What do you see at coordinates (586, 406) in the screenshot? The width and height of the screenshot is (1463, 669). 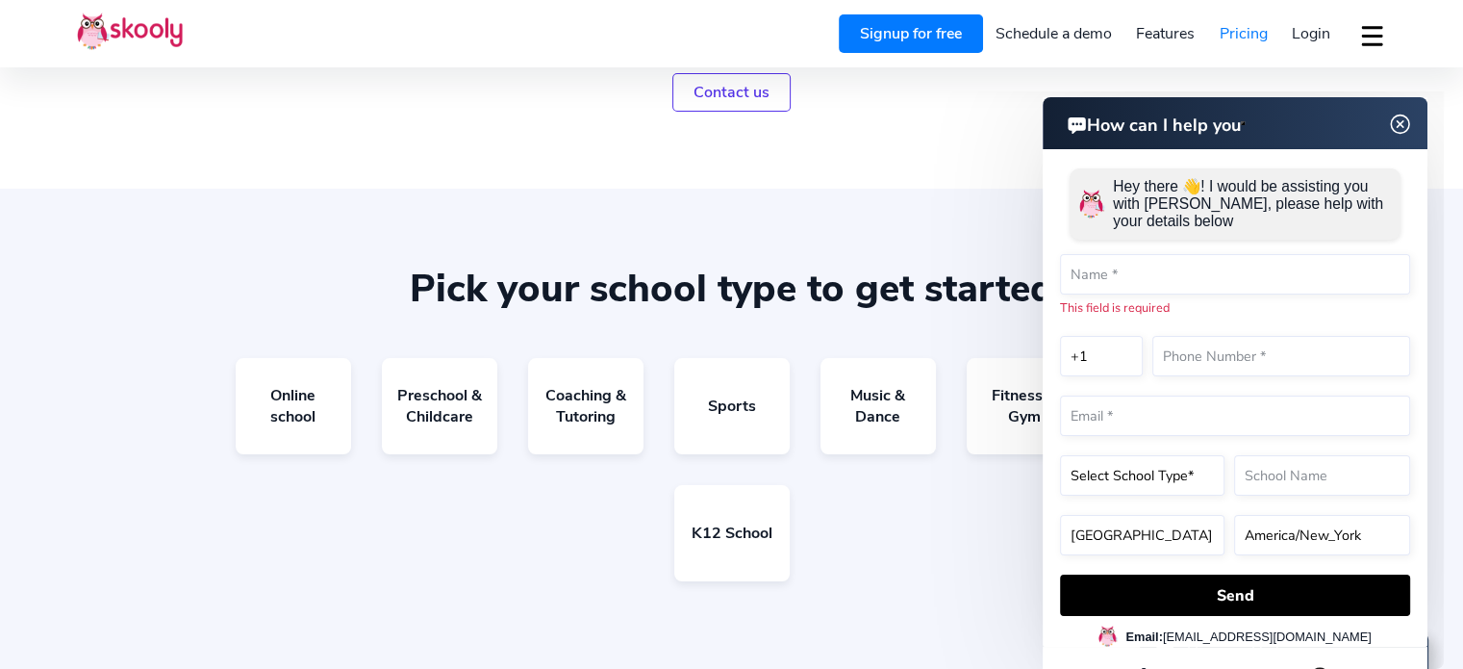 I see `a: Coaching & Tutoring` at bounding box center [586, 406].